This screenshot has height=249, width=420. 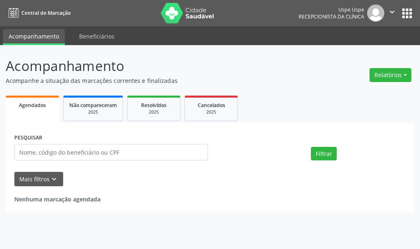 I want to click on button: Relatórios, so click(x=391, y=75).